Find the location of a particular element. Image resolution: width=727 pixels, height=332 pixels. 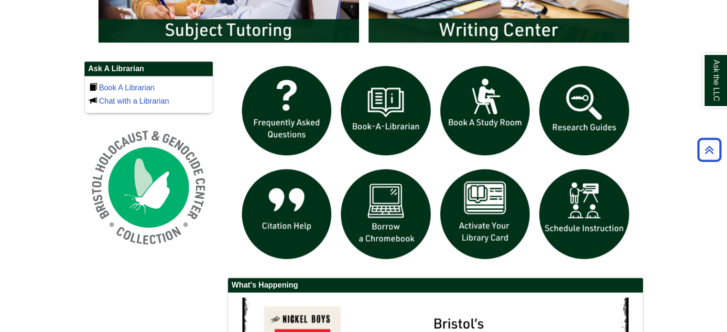

h2: What's Happening is located at coordinates (436, 285).